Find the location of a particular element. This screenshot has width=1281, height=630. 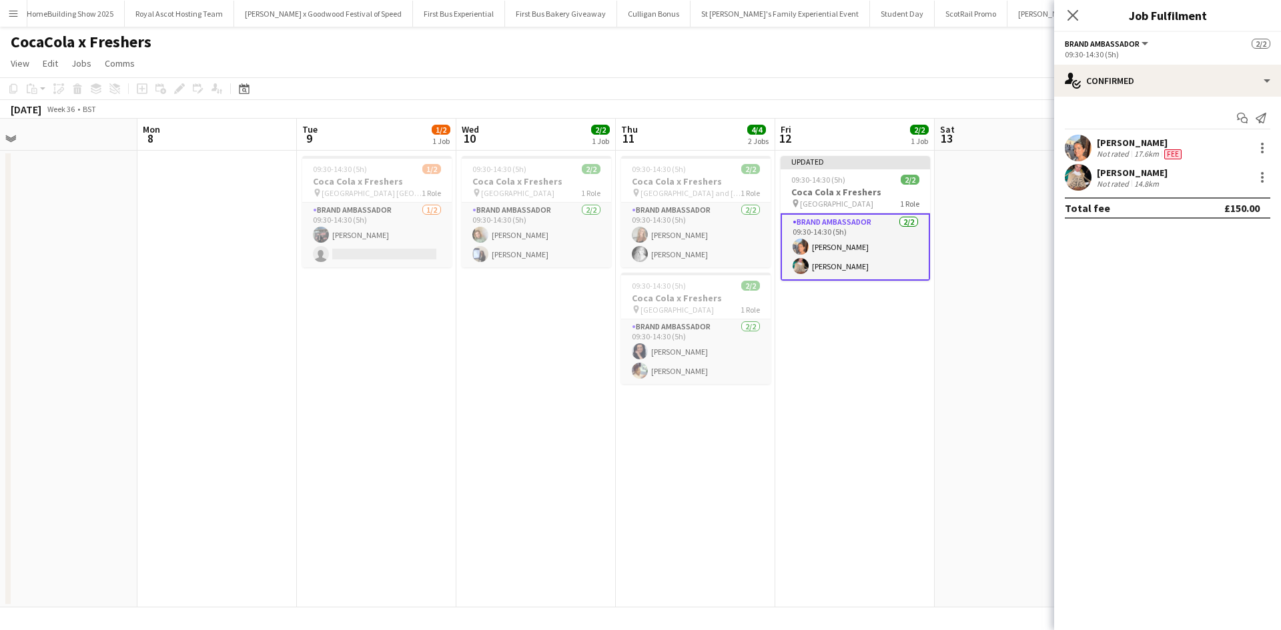

button: ScotRail Promo is located at coordinates (970, 13).